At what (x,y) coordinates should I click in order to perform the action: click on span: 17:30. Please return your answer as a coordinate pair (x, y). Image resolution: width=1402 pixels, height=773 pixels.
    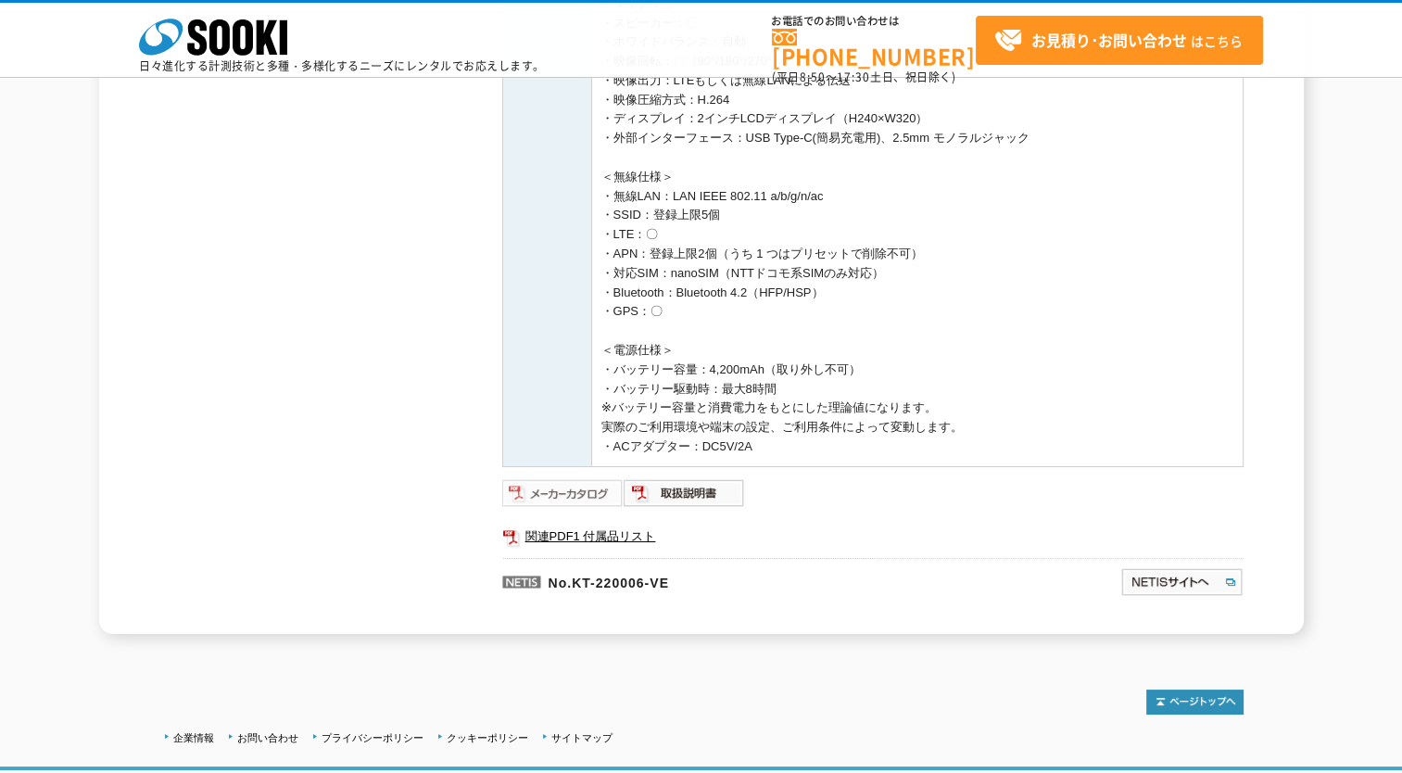
    Looking at the image, I should click on (853, 77).